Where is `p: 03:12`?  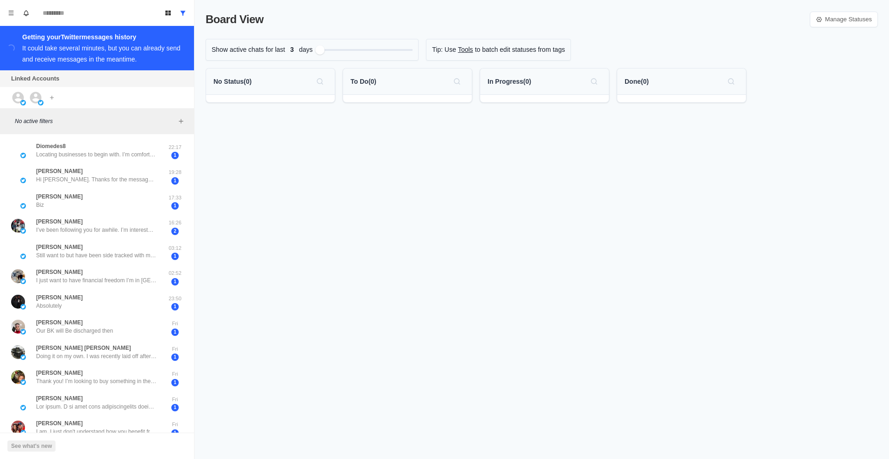
p: 03:12 is located at coordinates (175, 248).